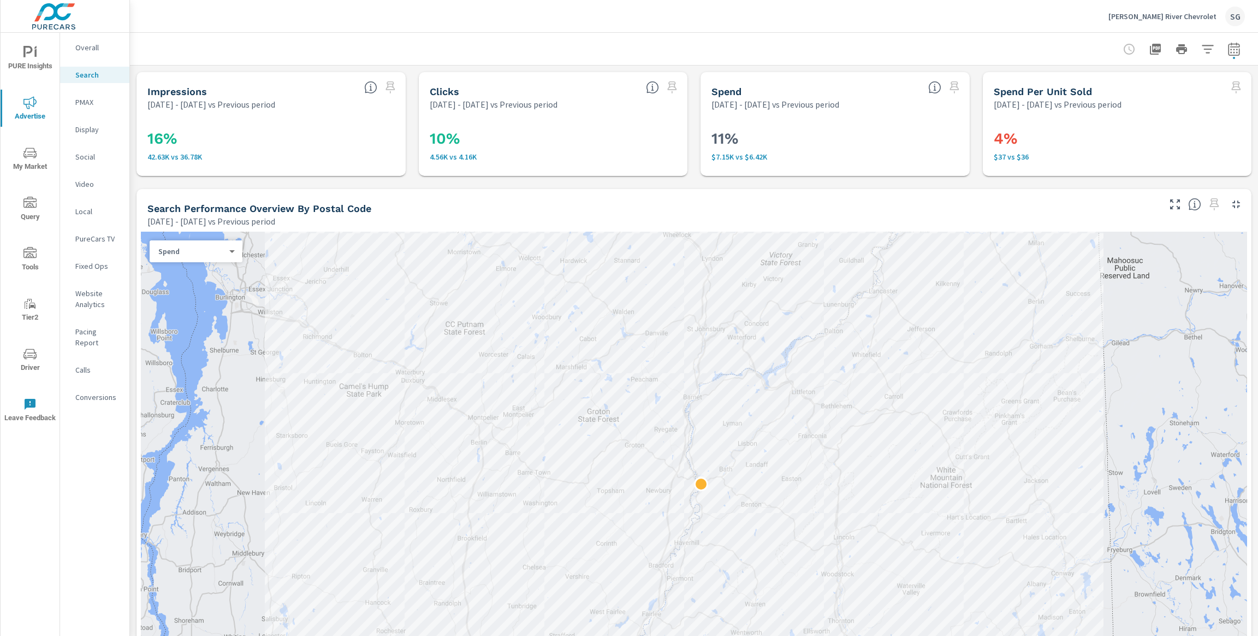 Image resolution: width=1258 pixels, height=636 pixels. What do you see at coordinates (1182, 49) in the screenshot?
I see `button: Print Report` at bounding box center [1182, 49].